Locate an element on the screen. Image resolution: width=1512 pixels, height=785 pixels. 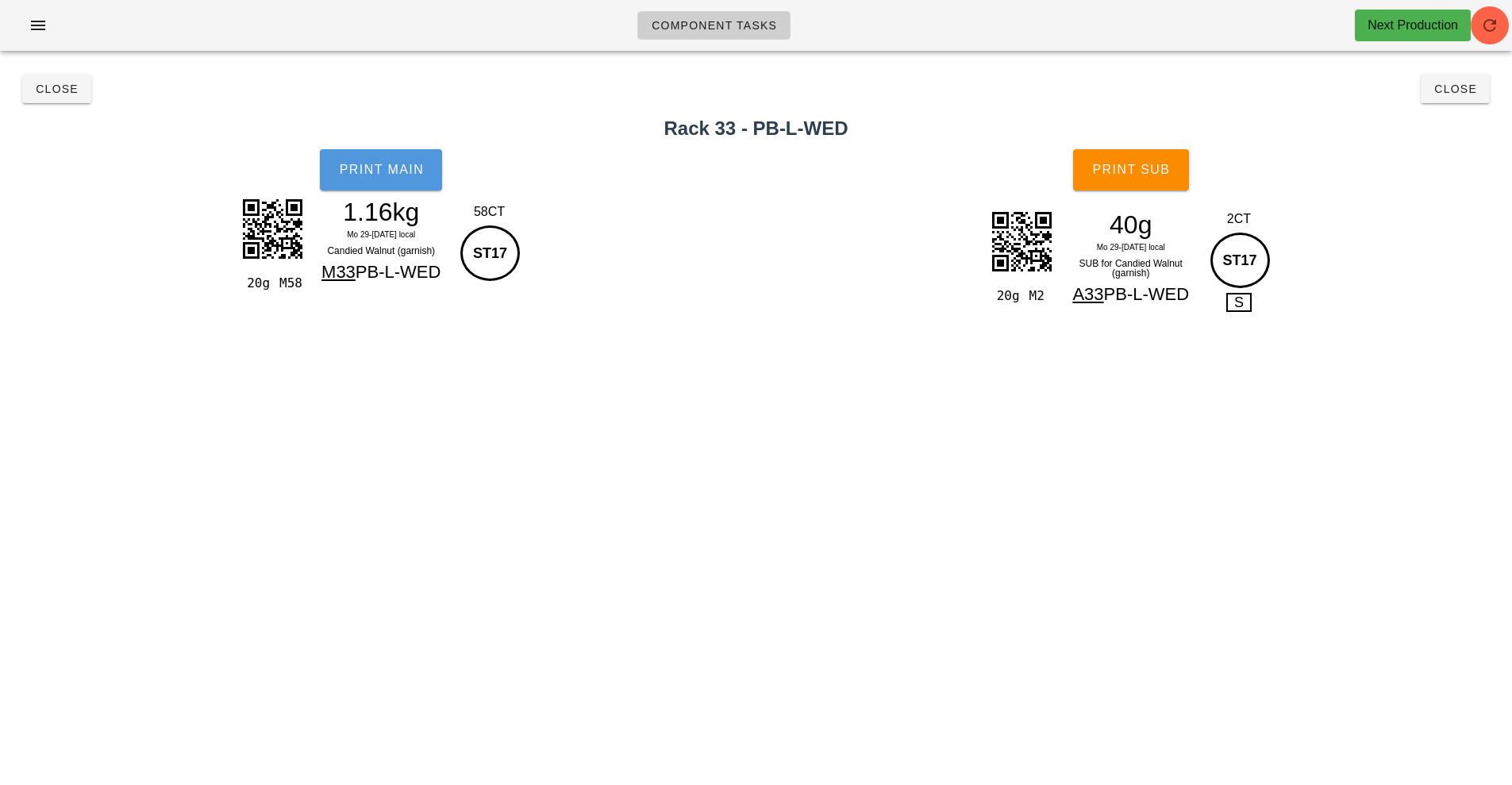
span: M33 is located at coordinates (338, 272).